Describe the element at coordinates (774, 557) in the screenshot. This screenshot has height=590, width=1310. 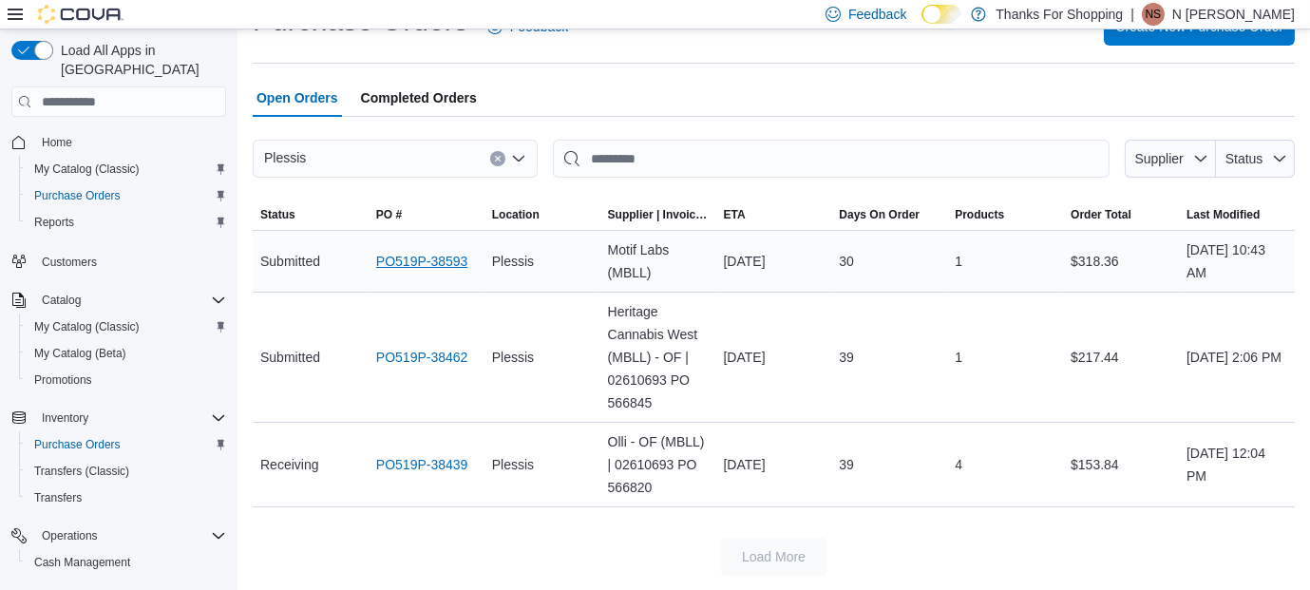
I see `button: Load More` at that location.